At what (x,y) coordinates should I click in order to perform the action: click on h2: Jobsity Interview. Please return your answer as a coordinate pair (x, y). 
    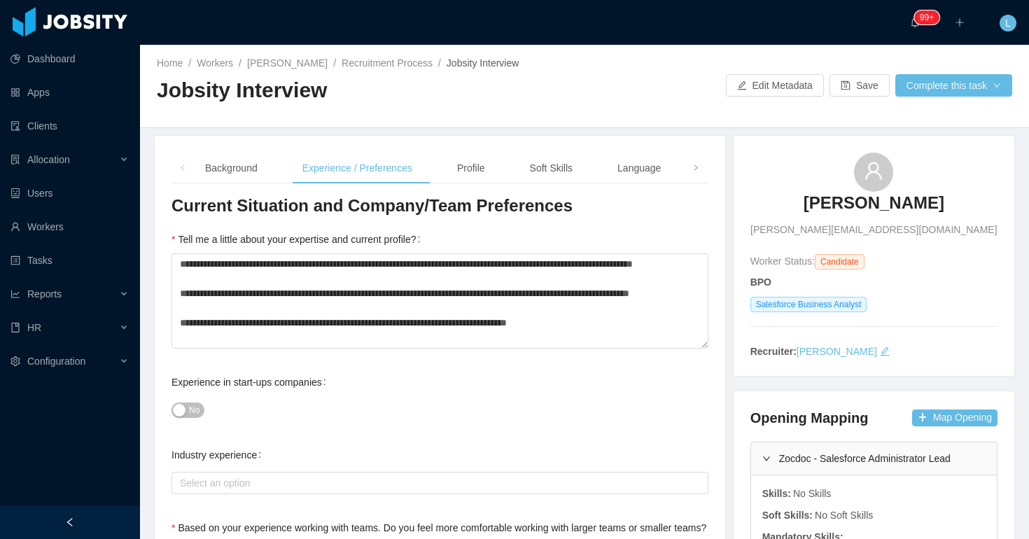
    Looking at the image, I should click on (370, 90).